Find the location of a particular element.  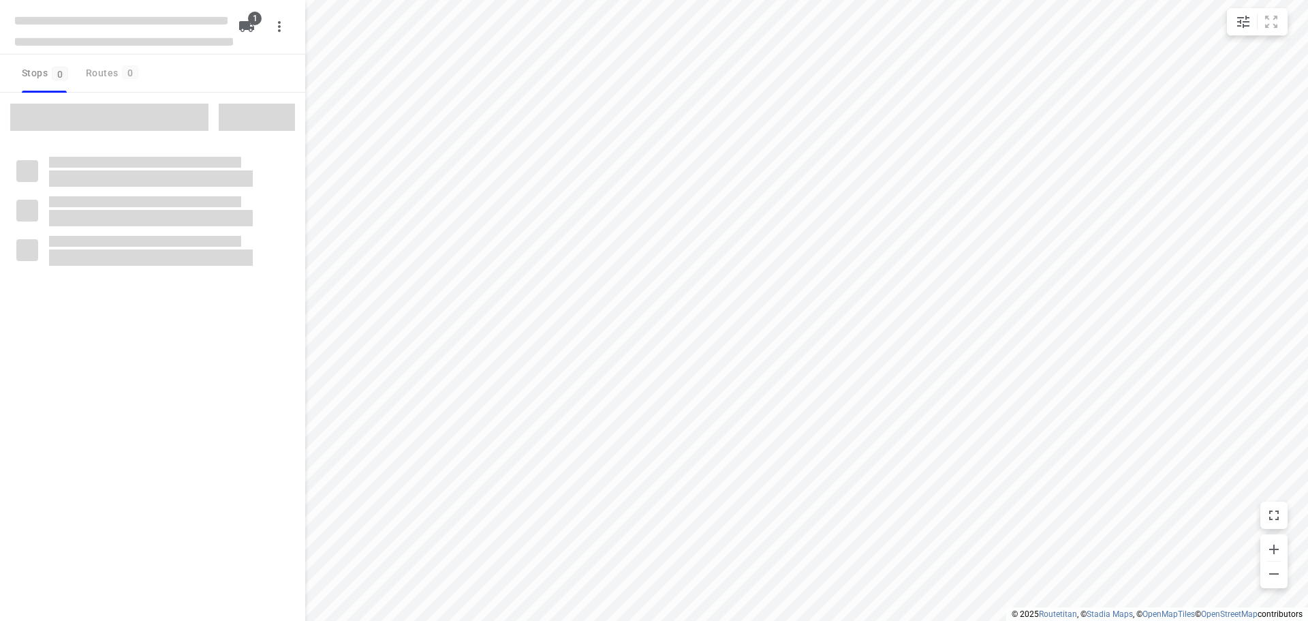

div: small contained button group is located at coordinates (1257, 22).